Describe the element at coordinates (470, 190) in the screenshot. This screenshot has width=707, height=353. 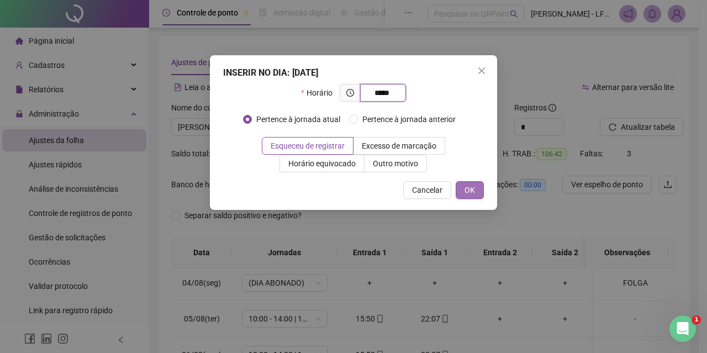
I see `button: OK` at that location.